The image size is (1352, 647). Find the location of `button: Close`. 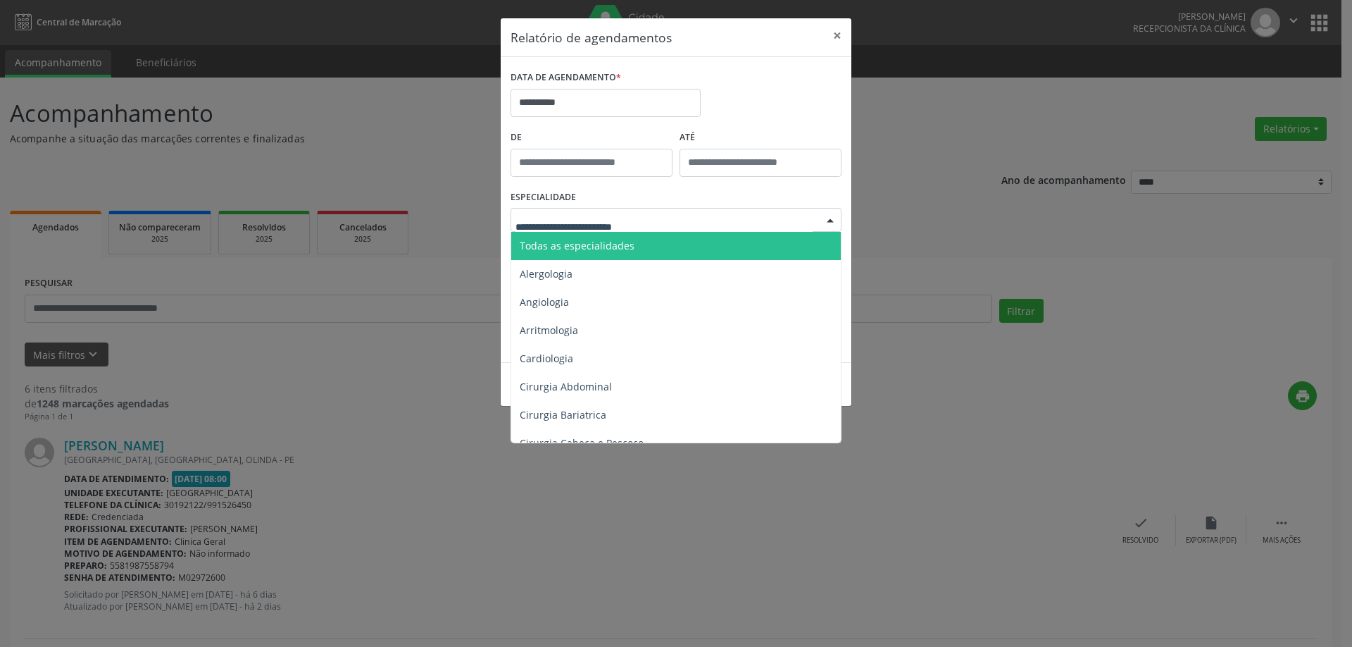

button: Close is located at coordinates (838, 35).